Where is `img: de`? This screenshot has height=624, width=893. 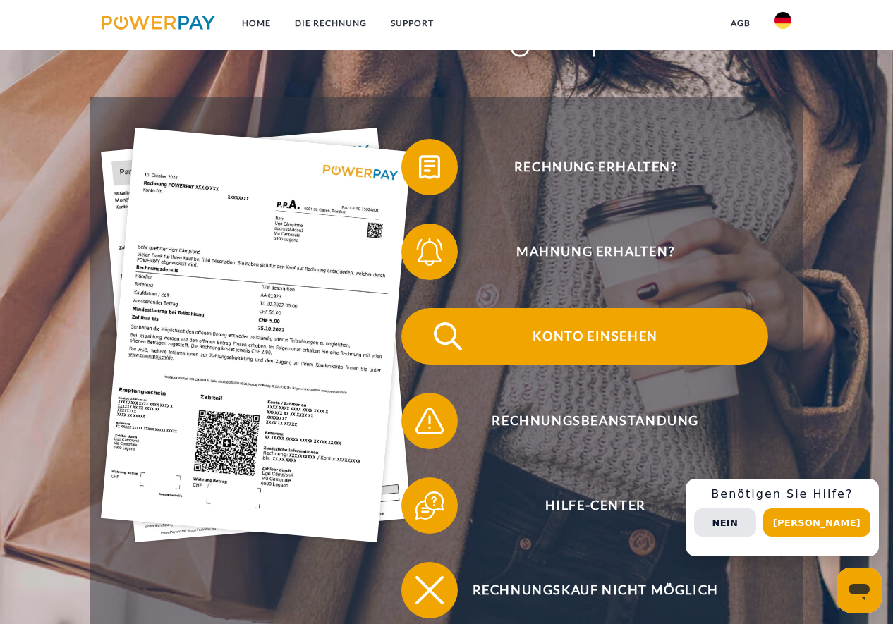 img: de is located at coordinates (783, 20).